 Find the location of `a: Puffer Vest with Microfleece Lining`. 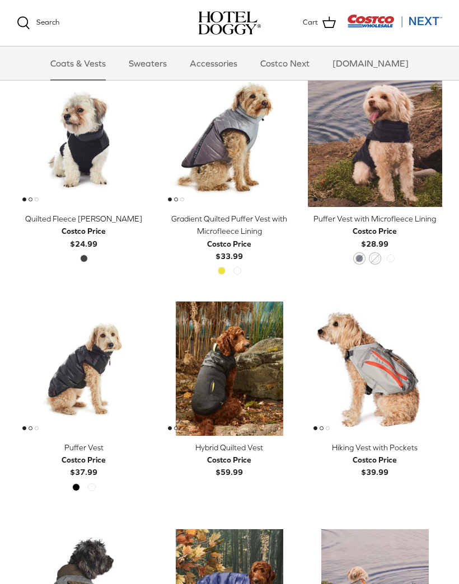

a: Puffer Vest with Microfleece Lining is located at coordinates (375, 140).